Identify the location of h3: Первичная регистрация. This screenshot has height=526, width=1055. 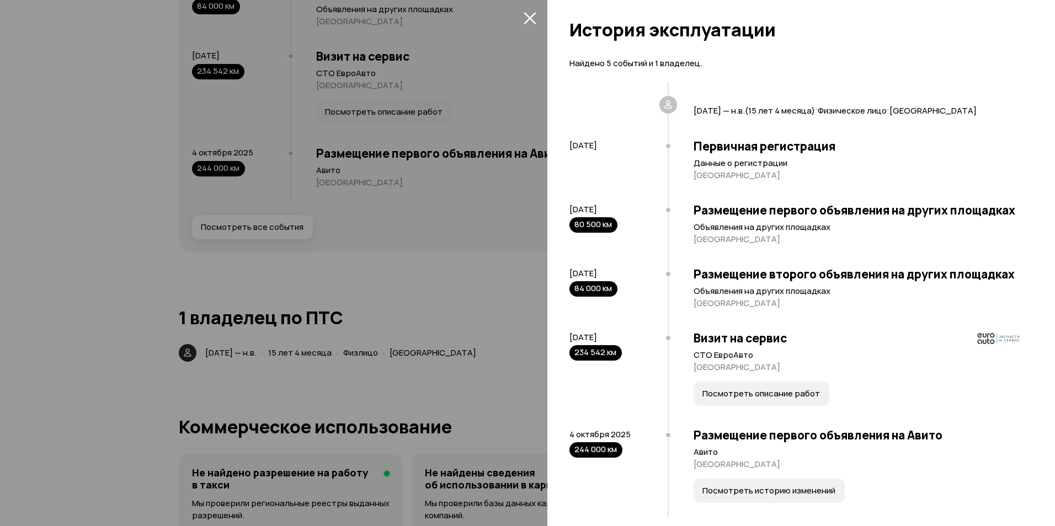
(857, 146).